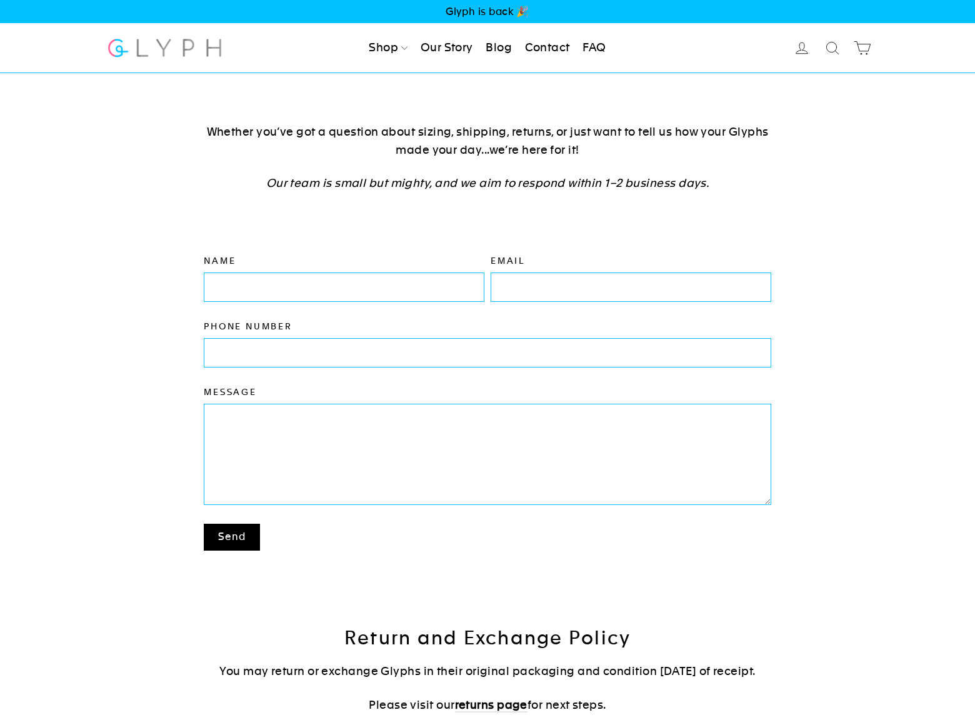 This screenshot has height=725, width=975. What do you see at coordinates (388, 48) in the screenshot?
I see `a: Shop` at bounding box center [388, 48].